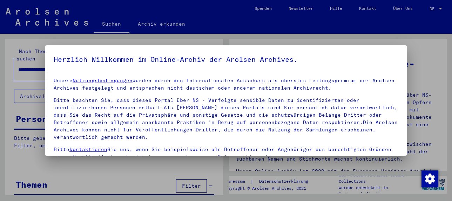 This screenshot has height=201, width=452. I want to click on p: Bitte beachten Sie, dass dieses Portal über NS - Verfolgte sensible Daten zu identifizierten oder..., so click(226, 118).